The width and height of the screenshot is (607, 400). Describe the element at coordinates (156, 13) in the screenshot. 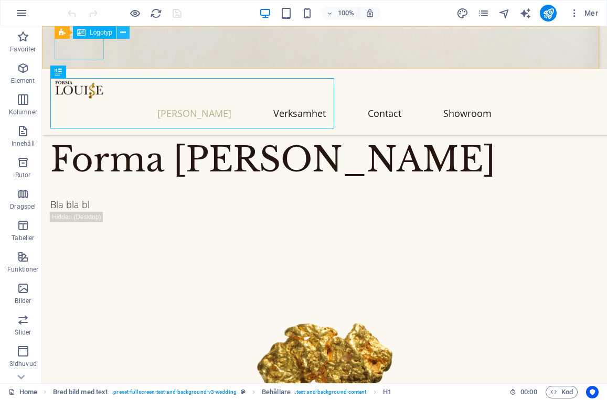

I see `button: reload` at that location.